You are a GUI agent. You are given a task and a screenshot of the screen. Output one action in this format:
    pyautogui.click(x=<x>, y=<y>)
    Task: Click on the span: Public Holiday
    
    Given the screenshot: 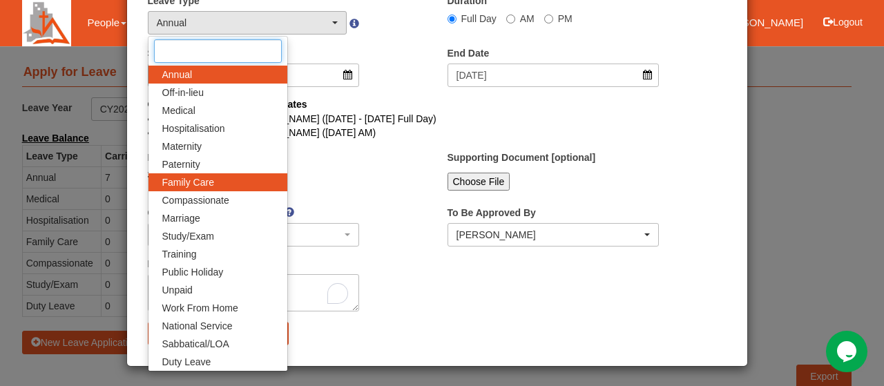 What is the action you would take?
    pyautogui.click(x=193, y=272)
    